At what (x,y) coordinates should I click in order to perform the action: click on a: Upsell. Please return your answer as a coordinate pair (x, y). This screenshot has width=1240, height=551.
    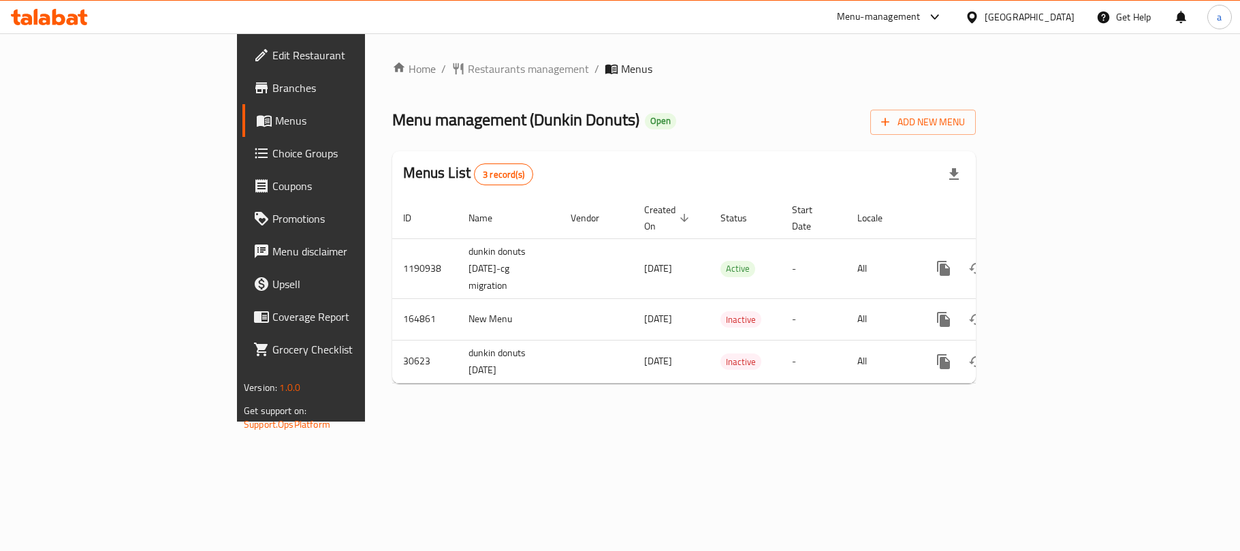
    Looking at the image, I should click on (343, 284).